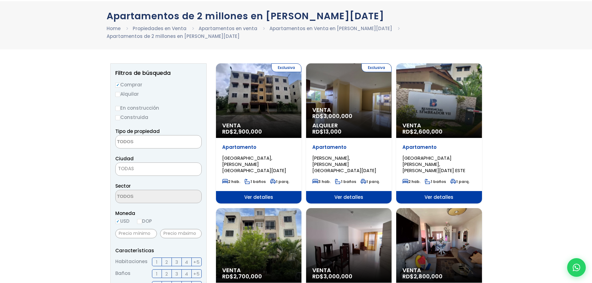 The image size is (592, 283). Describe the element at coordinates (131, 262) in the screenshot. I see `span: Habitaciones` at that location.